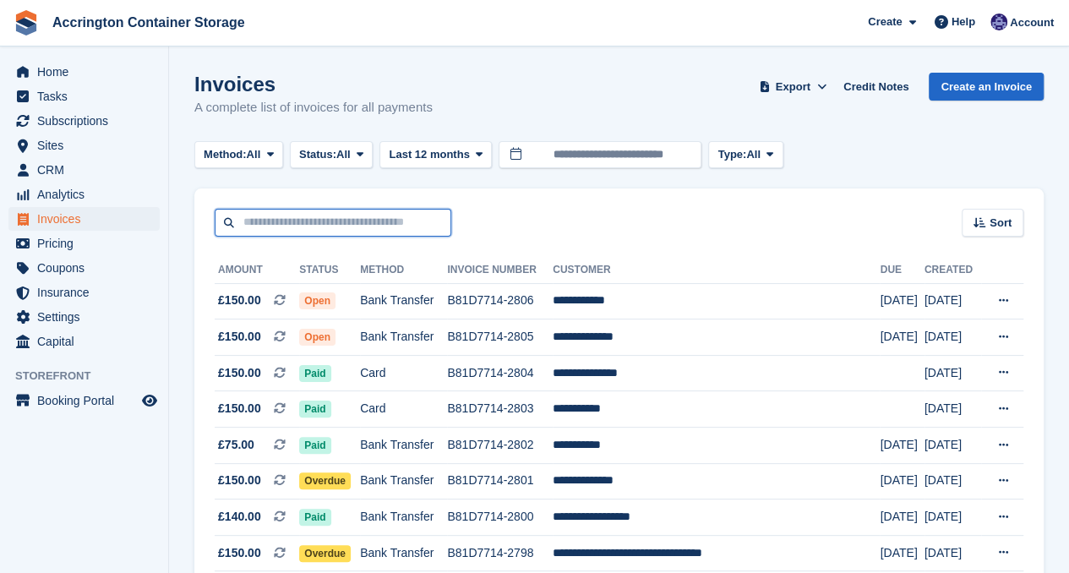 The width and height of the screenshot is (1069, 573). Describe the element at coordinates (88, 317) in the screenshot. I see `span: Settings` at that location.